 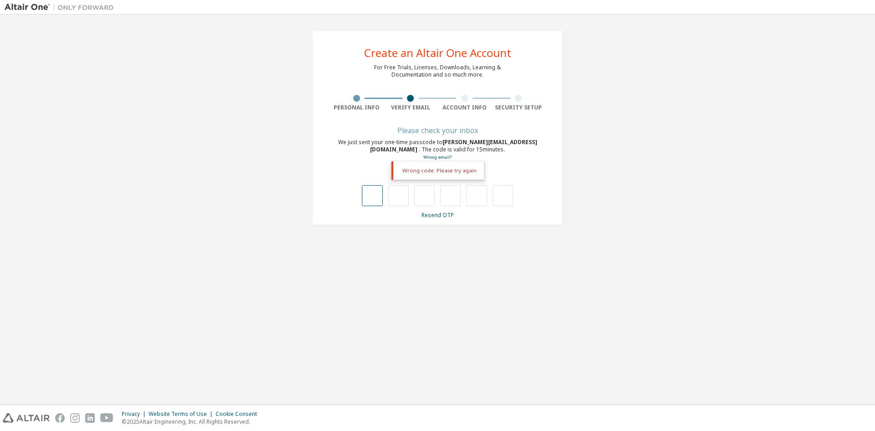 I want to click on div: Website Terms of Use, so click(x=182, y=414).